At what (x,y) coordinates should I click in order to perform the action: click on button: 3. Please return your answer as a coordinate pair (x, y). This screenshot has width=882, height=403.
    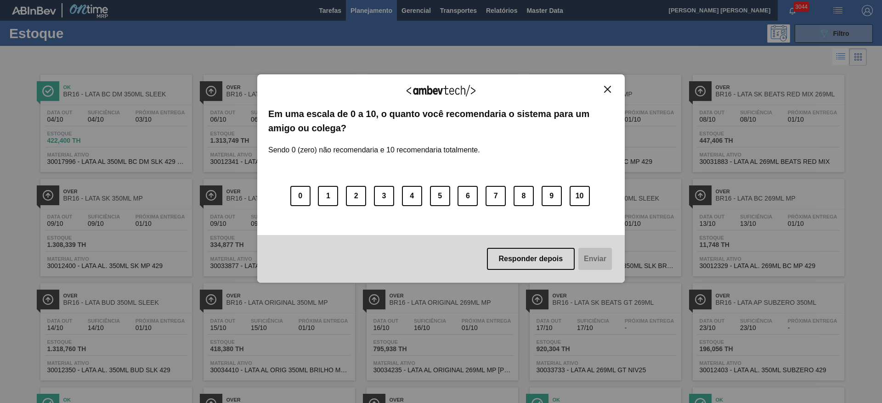
    Looking at the image, I should click on (384, 196).